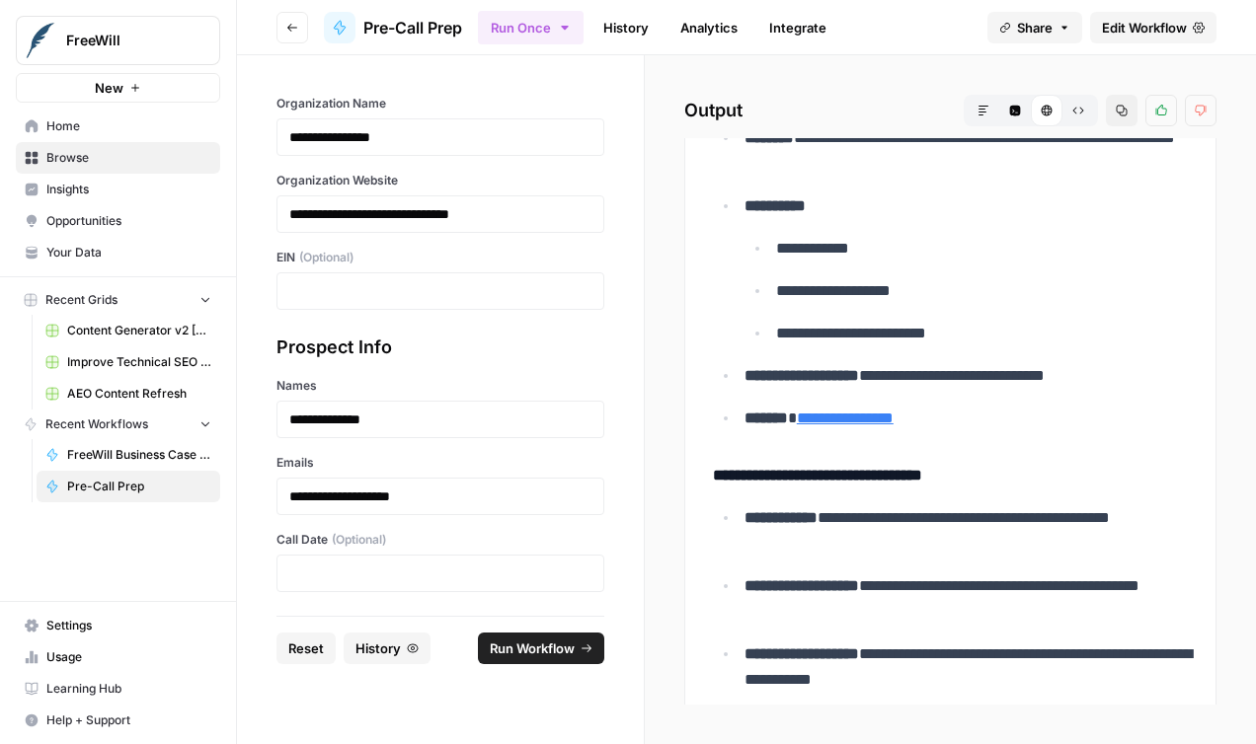 The width and height of the screenshot is (1256, 744). Describe the element at coordinates (117, 658) in the screenshot. I see `a: Usage` at that location.